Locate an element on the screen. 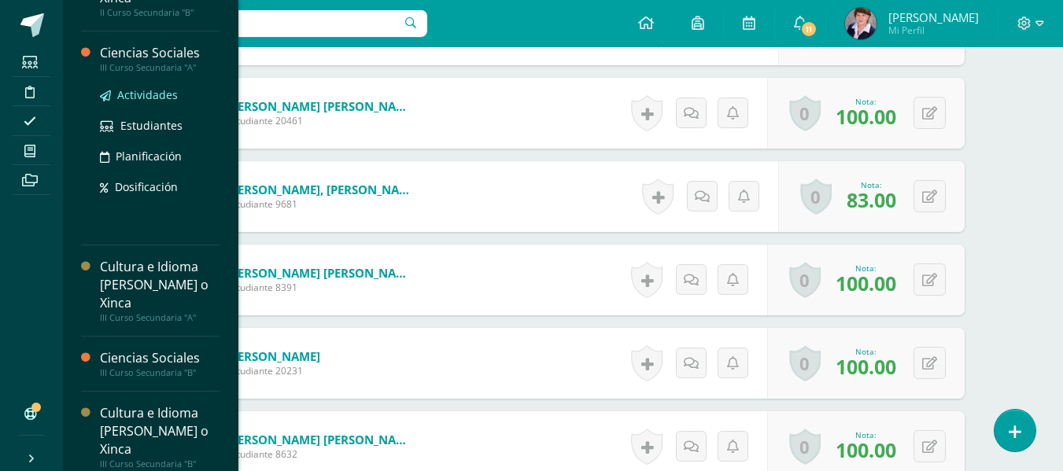 The height and width of the screenshot is (471, 1063). span: 83.00 is located at coordinates (871, 200).